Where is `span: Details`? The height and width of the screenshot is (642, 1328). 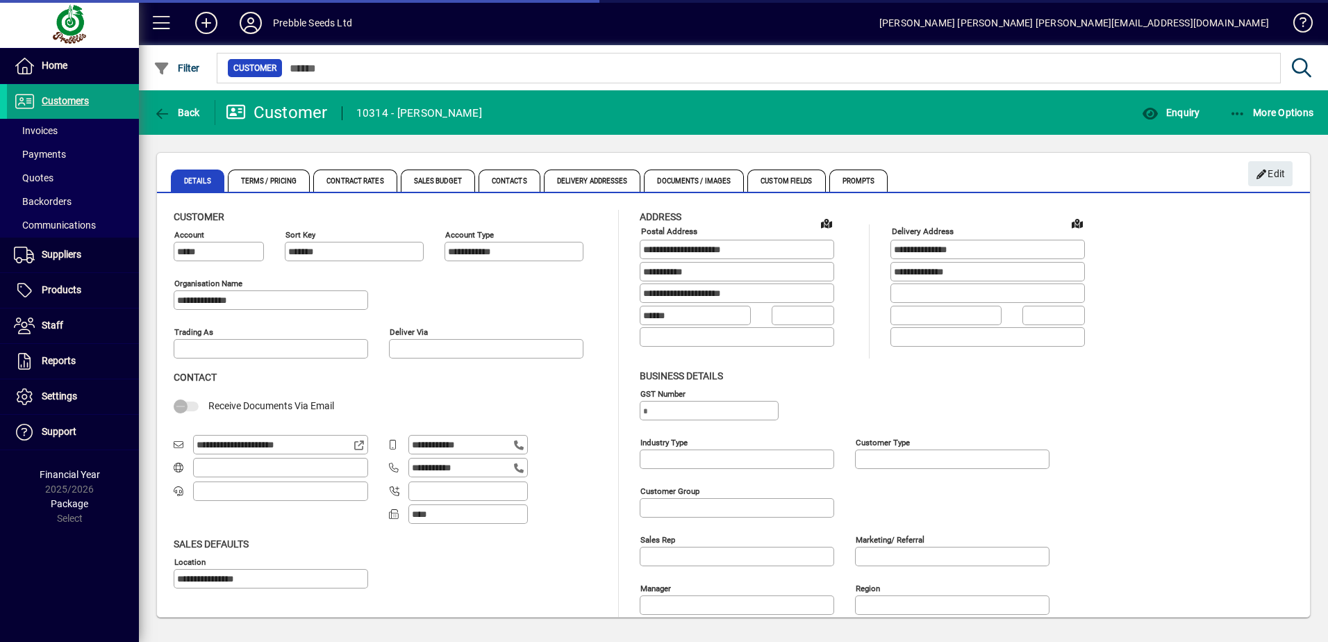 span: Details is located at coordinates (197, 181).